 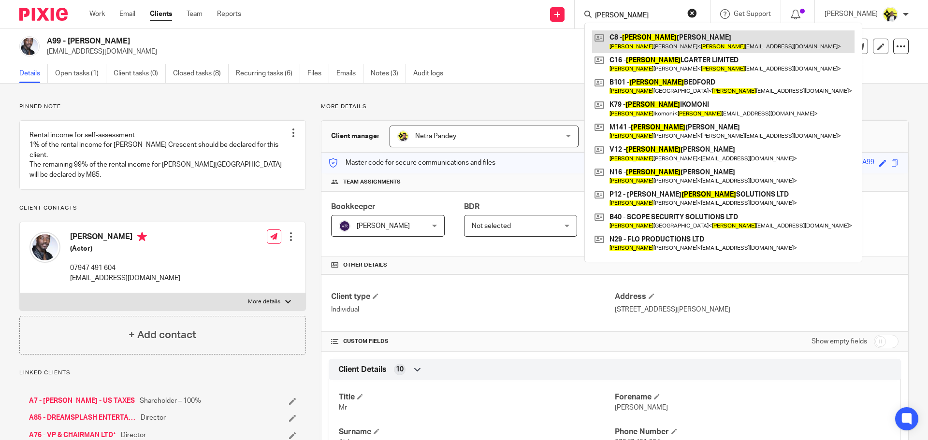 I want to click on a: A76 - VP & CHAIRMAN LTD*, so click(x=72, y=435).